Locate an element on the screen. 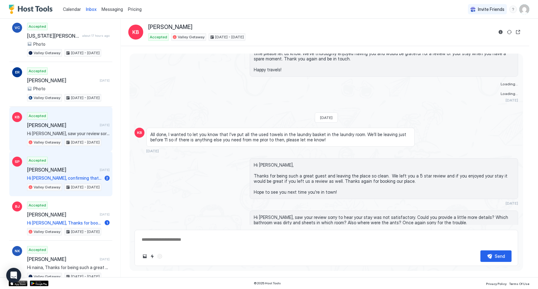 The width and height of the screenshot is (538, 289). div: App Store is located at coordinates (18, 283).